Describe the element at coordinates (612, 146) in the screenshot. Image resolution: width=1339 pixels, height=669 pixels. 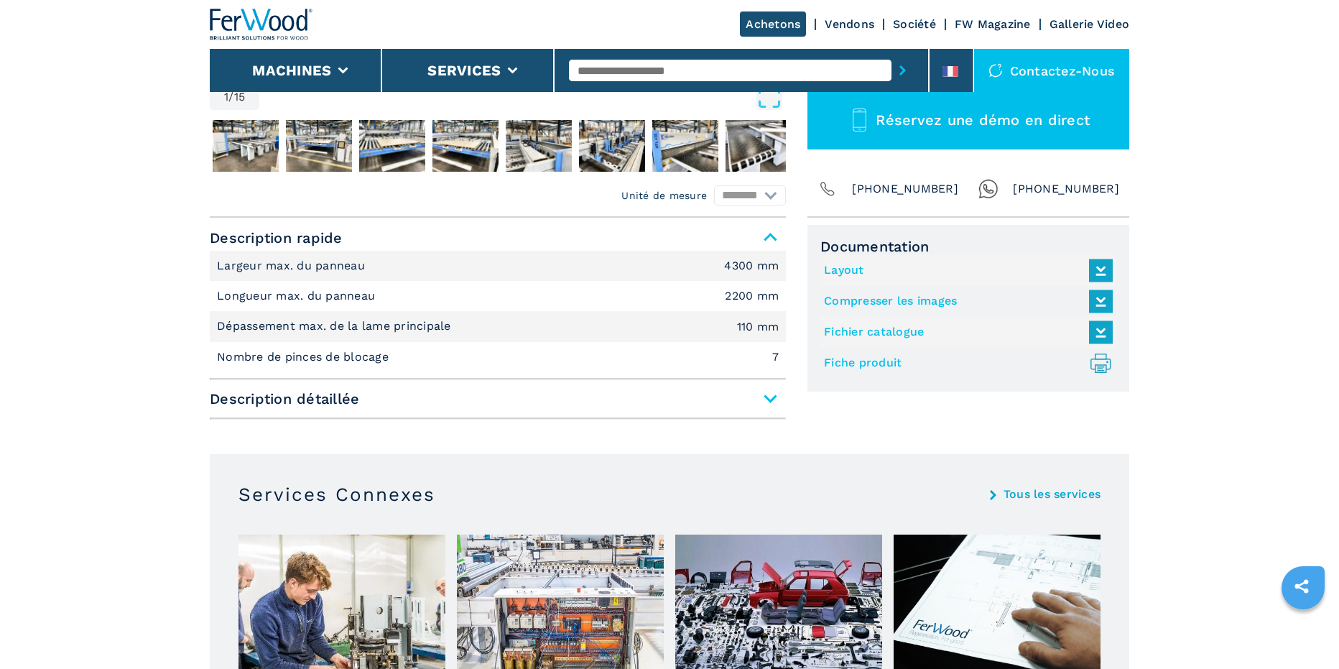
I see `img: c3ed98a49e2f72706a03293954f0047d` at that location.